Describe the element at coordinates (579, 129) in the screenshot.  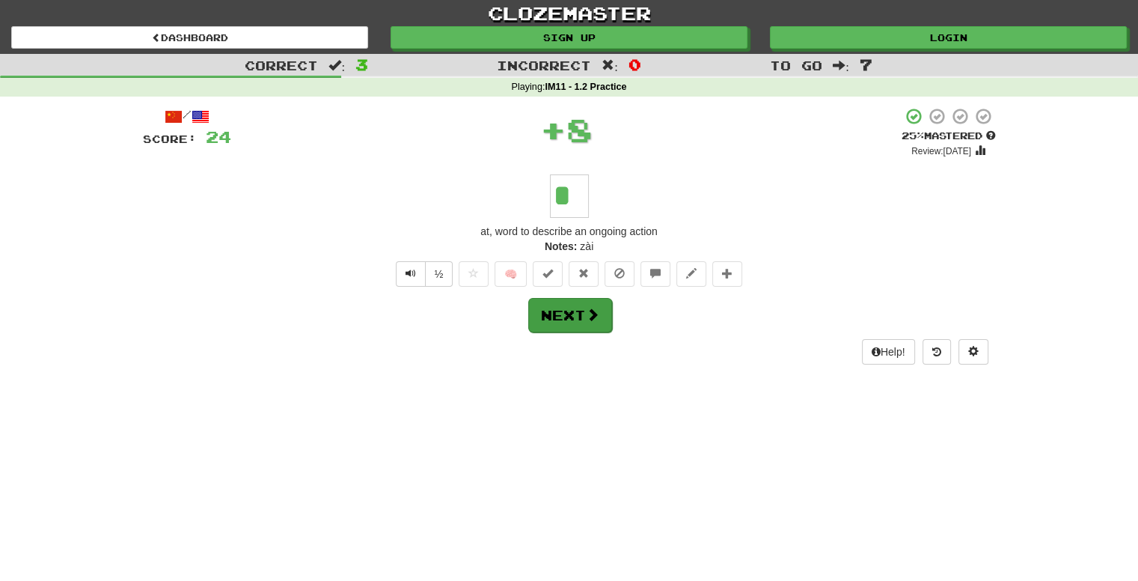
I see `span: 8` at that location.